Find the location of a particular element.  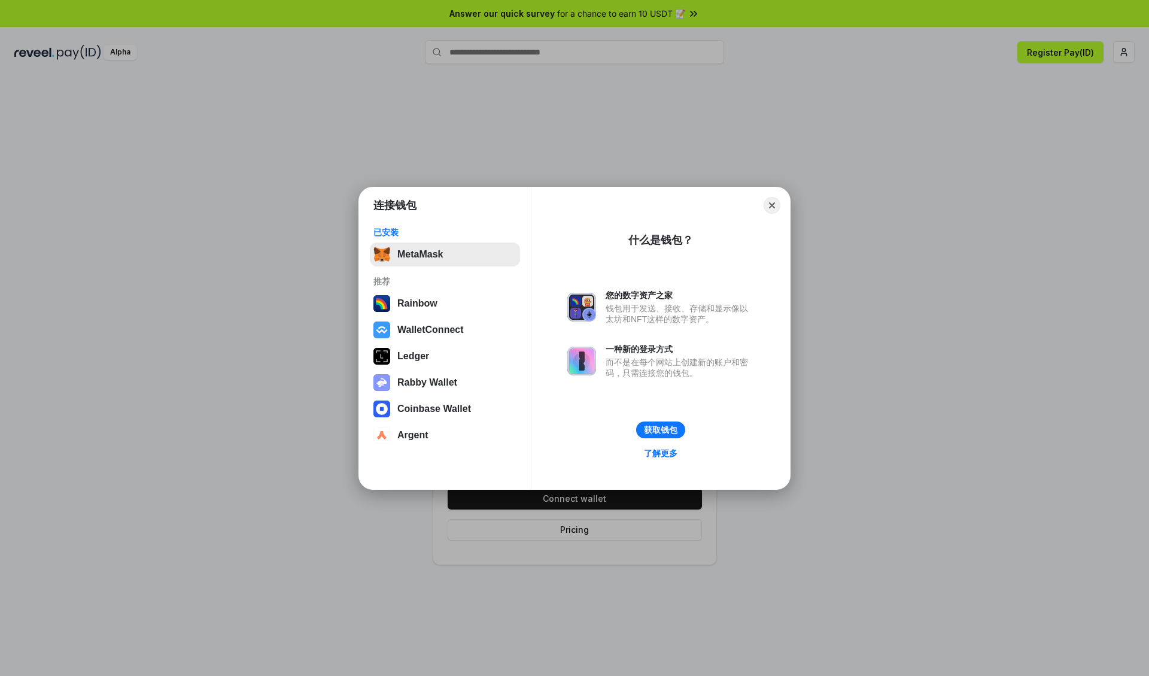

div: 已安装 is located at coordinates (445, 232).